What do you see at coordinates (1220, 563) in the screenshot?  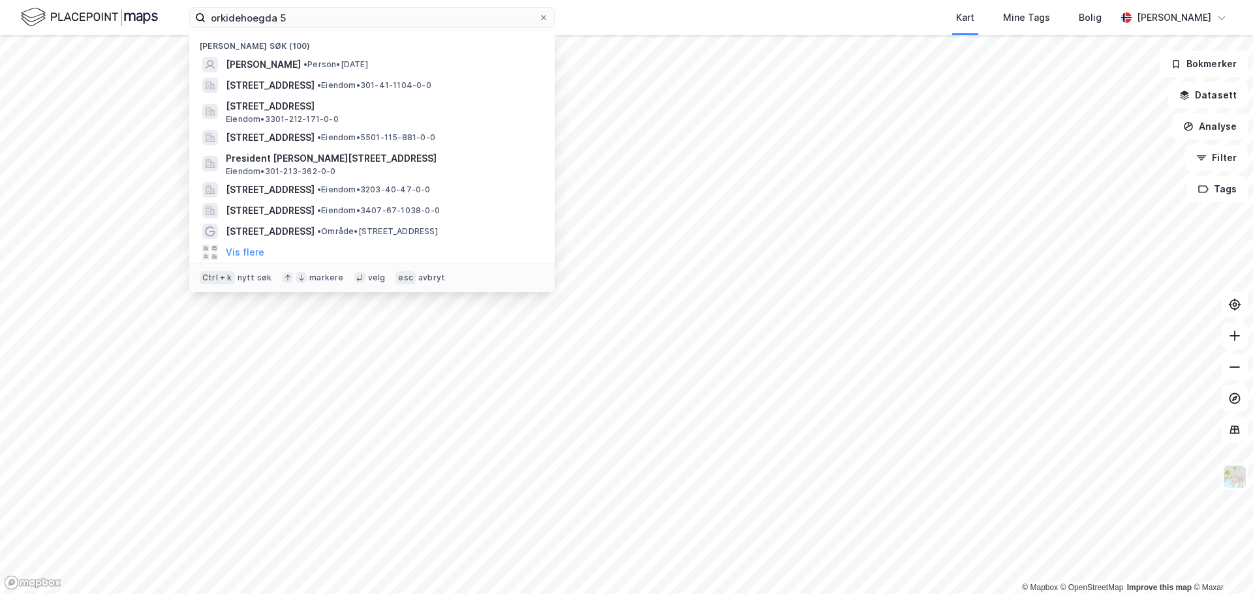 I see `div: Chat Widget` at bounding box center [1220, 563].